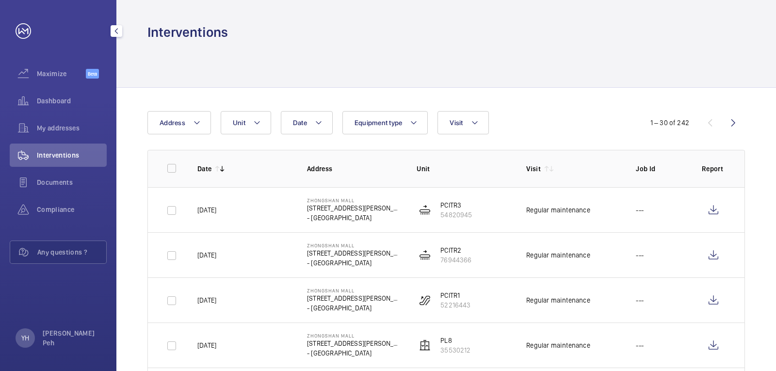 The height and width of the screenshot is (371, 776). Describe the element at coordinates (456, 205) in the screenshot. I see `p: PCITR3` at that location.